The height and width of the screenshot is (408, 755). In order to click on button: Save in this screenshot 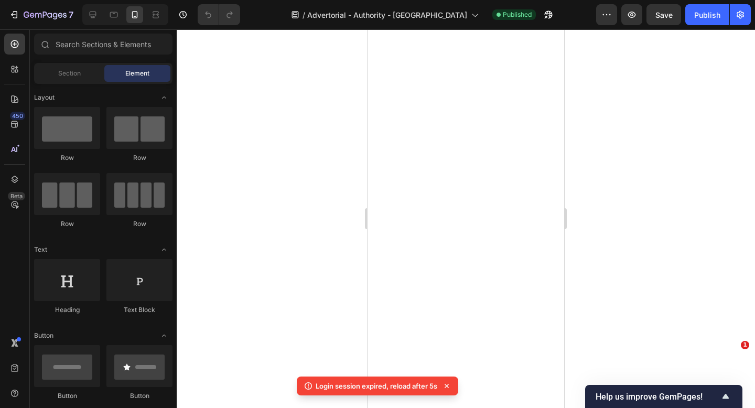, I will do `click(664, 15)`.